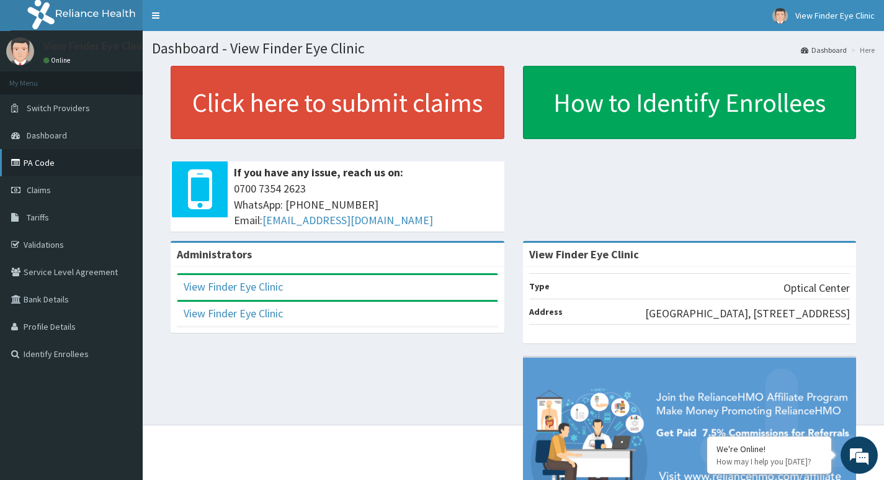  I want to click on a: How to Identify Enrollees, so click(690, 102).